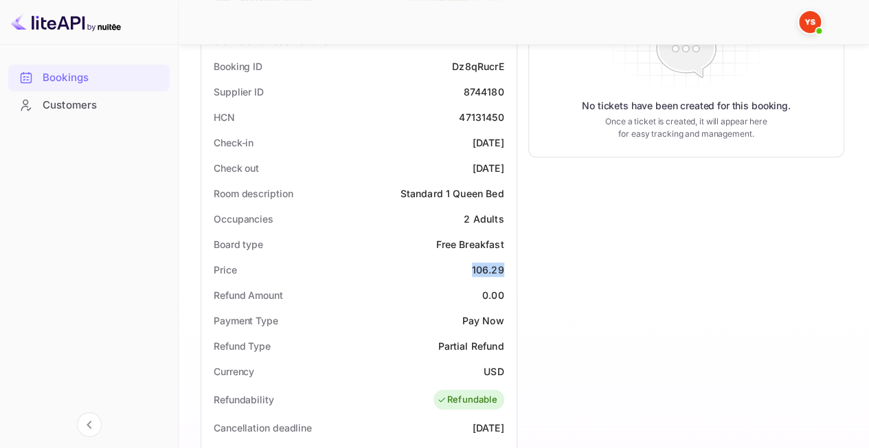 This screenshot has width=869, height=448. I want to click on p: Once a ticket is created, it will appear here for easy tracking and management., so click(686, 128).